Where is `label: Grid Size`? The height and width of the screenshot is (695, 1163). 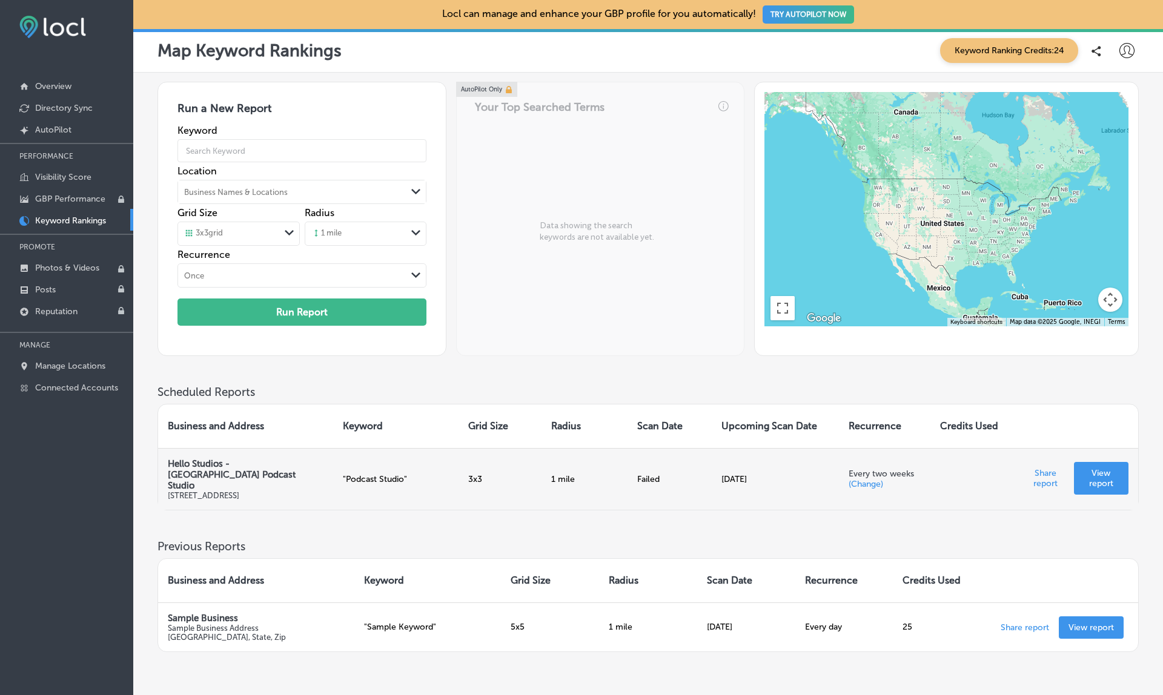 label: Grid Size is located at coordinates (197, 213).